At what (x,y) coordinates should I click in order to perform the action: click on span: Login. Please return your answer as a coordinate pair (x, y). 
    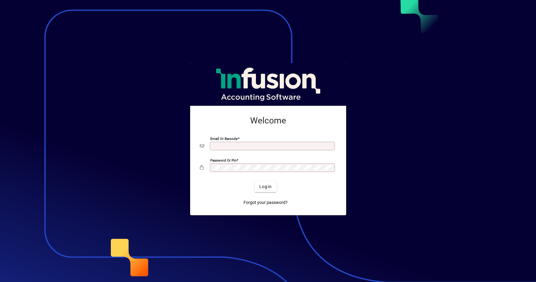
    Looking at the image, I should click on (266, 187).